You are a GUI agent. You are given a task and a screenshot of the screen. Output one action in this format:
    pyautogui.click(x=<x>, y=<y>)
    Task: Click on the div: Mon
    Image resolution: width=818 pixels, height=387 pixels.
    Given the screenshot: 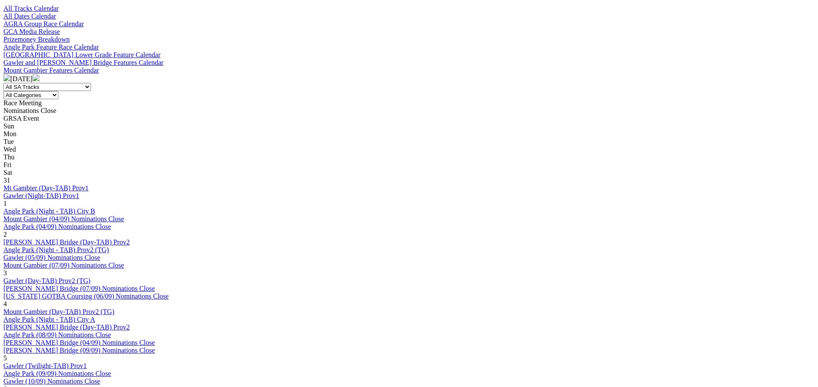 What is the action you would take?
    pyautogui.click(x=409, y=134)
    